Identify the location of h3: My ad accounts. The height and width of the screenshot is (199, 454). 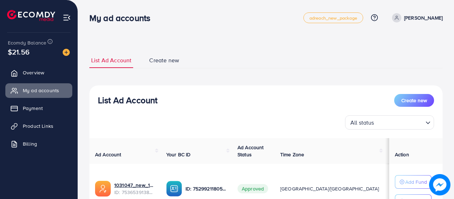
(123, 18).